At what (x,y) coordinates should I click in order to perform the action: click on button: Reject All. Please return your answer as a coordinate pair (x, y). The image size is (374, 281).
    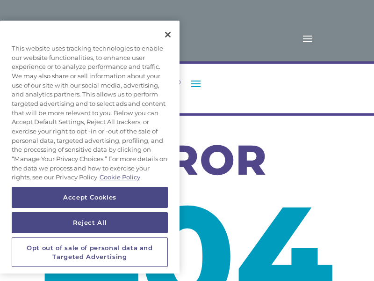
    Looking at the image, I should click on (90, 222).